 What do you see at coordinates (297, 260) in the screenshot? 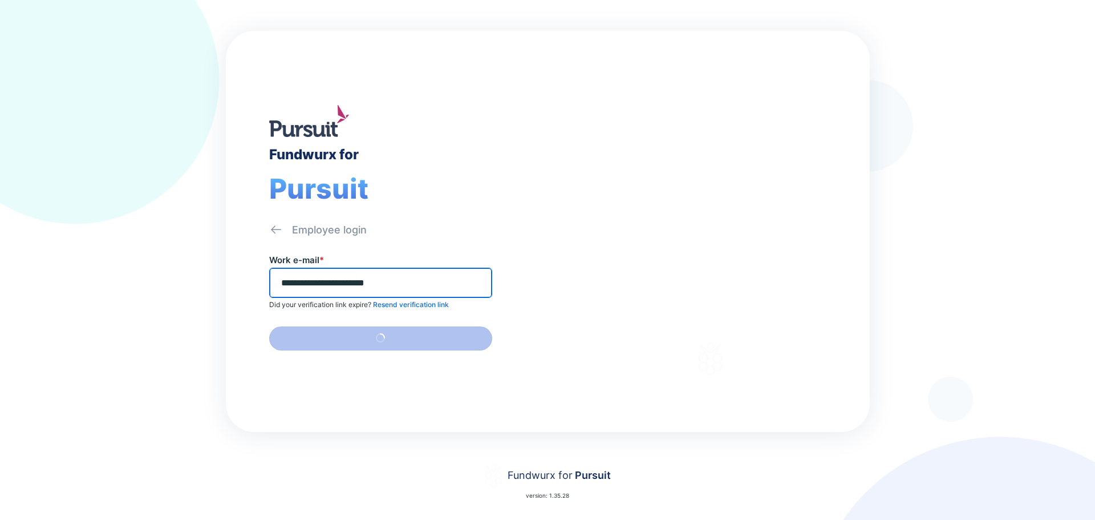
I see `label: Work e-mail` at bounding box center [297, 260].